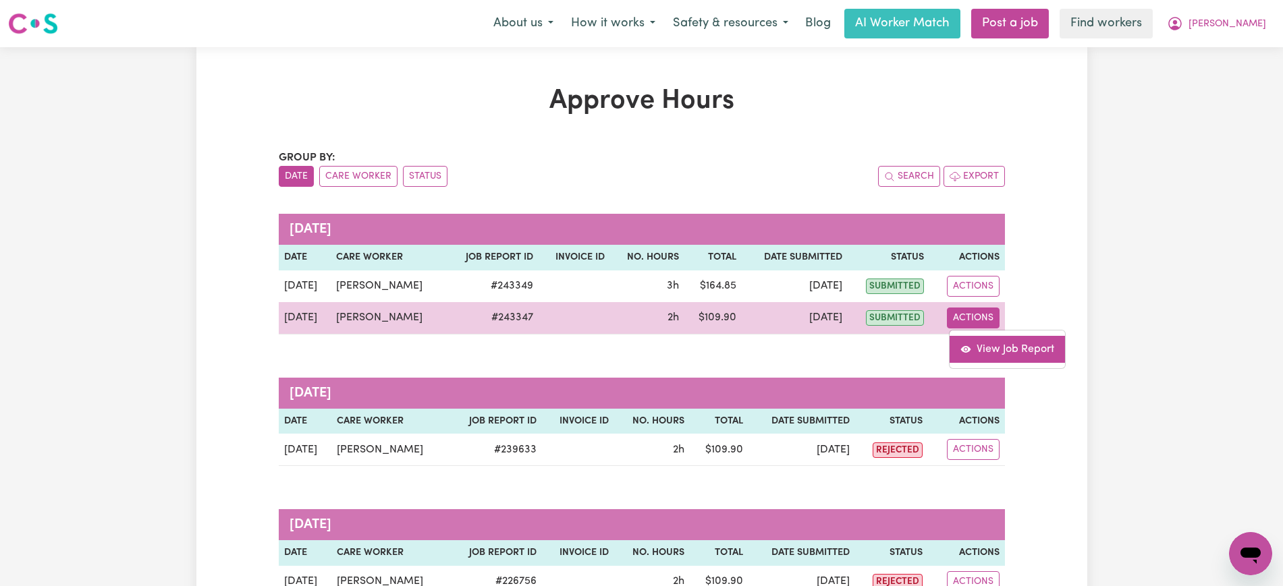  I want to click on a: Careseekers logo, so click(33, 24).